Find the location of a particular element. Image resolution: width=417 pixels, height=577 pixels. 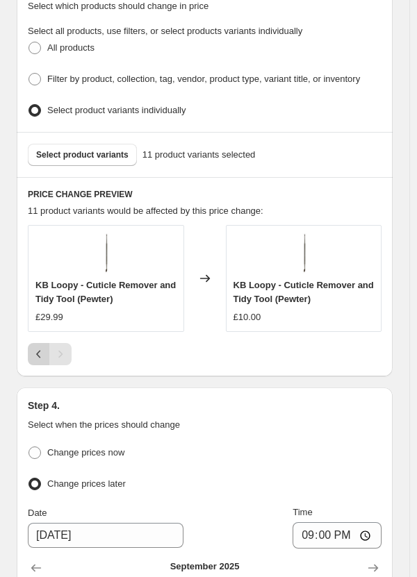

button: Select product variants is located at coordinates (82, 155).